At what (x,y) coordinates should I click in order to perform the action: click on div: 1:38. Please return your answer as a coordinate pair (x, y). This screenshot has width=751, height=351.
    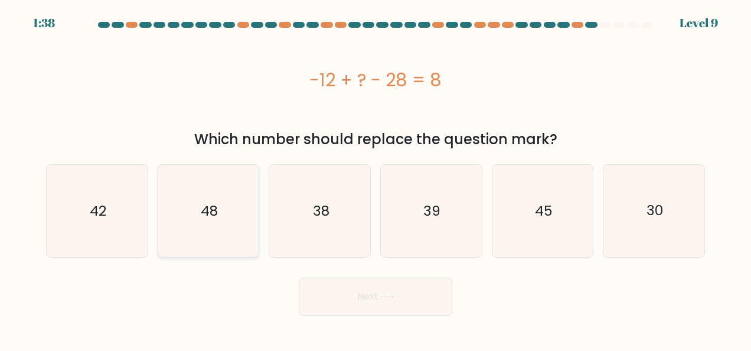
    Looking at the image, I should click on (44, 23).